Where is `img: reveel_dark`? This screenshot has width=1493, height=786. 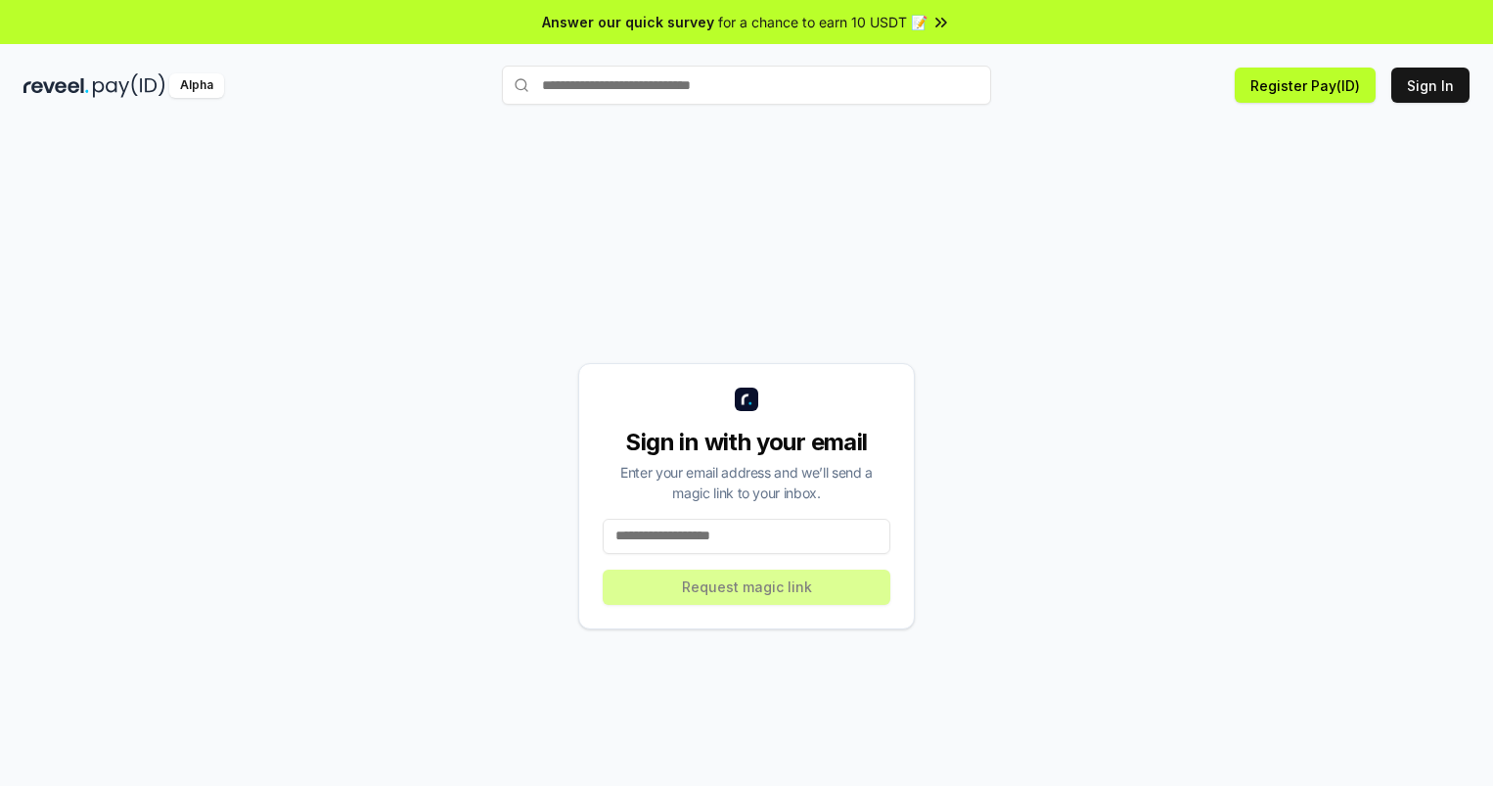
img: reveel_dark is located at coordinates (56, 85).